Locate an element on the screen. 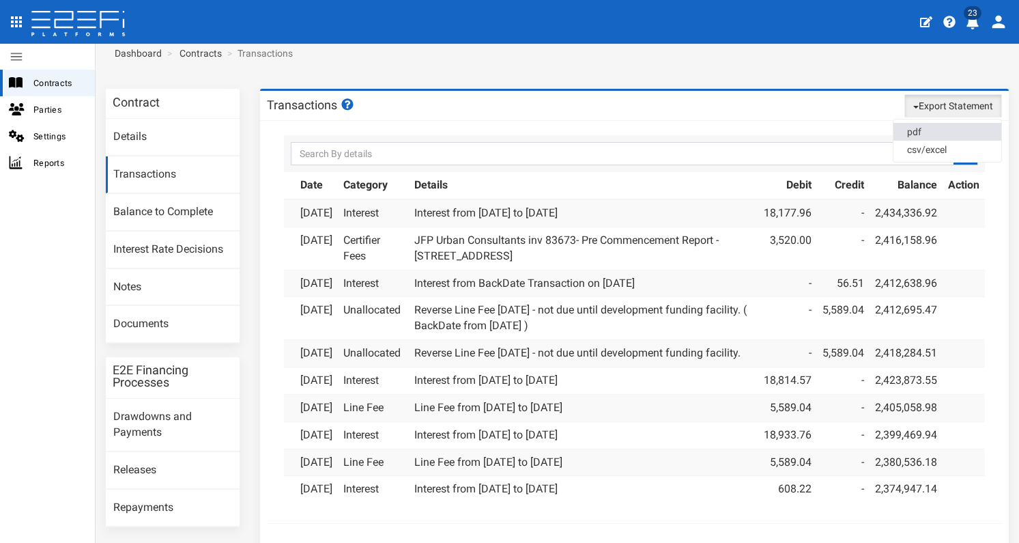 Image resolution: width=1019 pixels, height=543 pixels. td: 2,374,947.14 is located at coordinates (906, 489).